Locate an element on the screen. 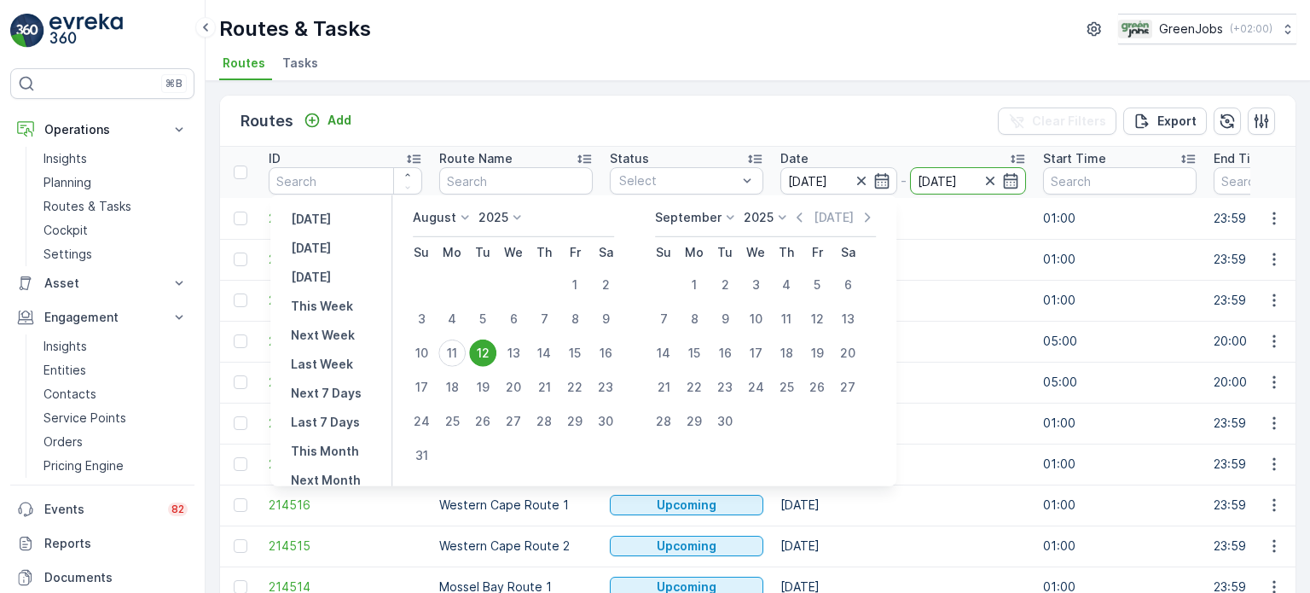 Image resolution: width=1310 pixels, height=593 pixels. p: Contacts is located at coordinates (70, 394).